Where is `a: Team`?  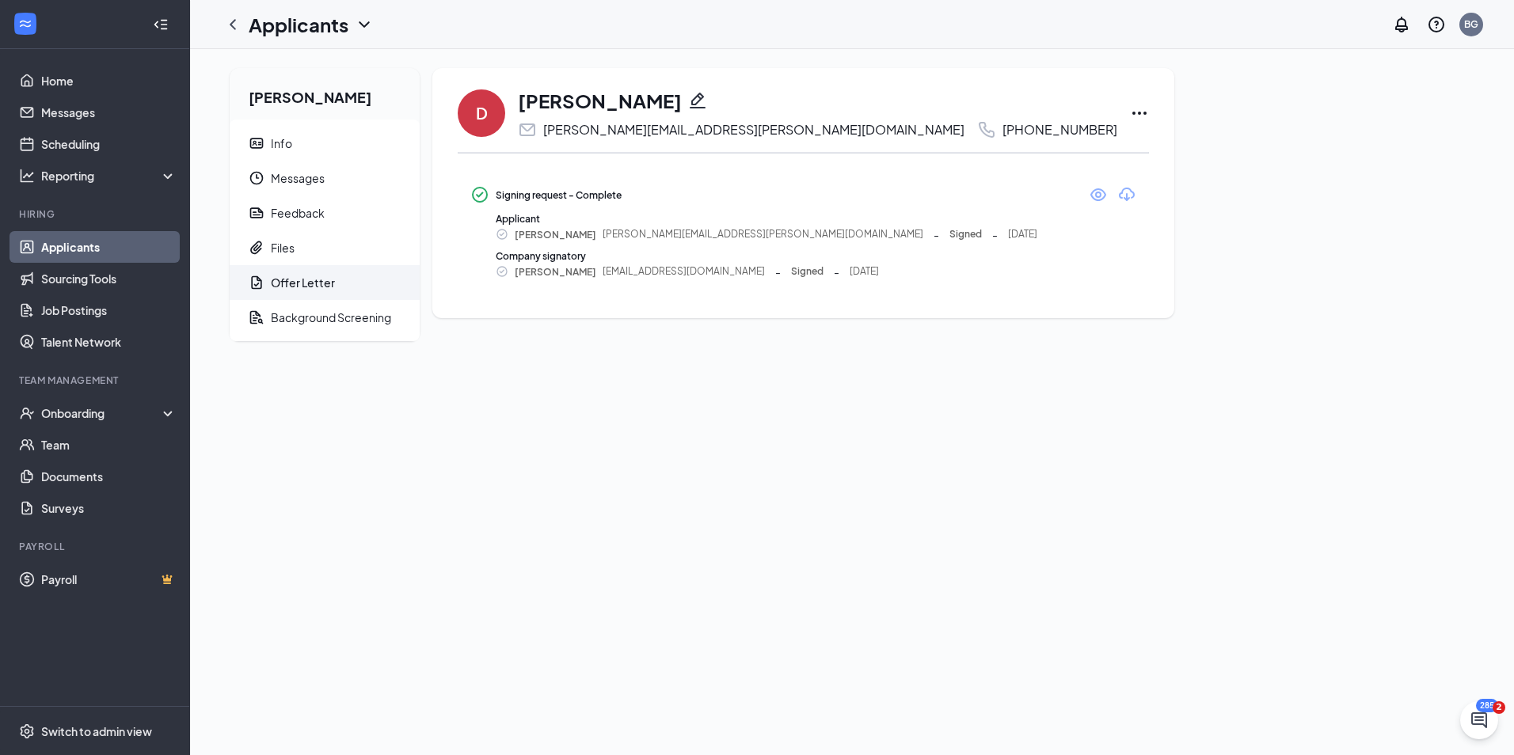 a: Team is located at coordinates (108, 445).